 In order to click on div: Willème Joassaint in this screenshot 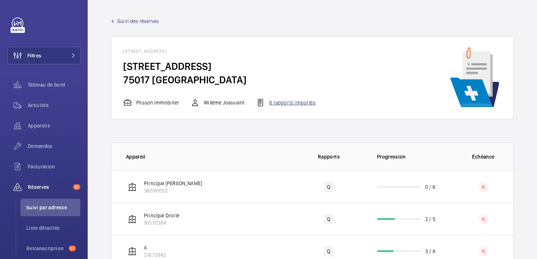, I will do `click(217, 103)`.